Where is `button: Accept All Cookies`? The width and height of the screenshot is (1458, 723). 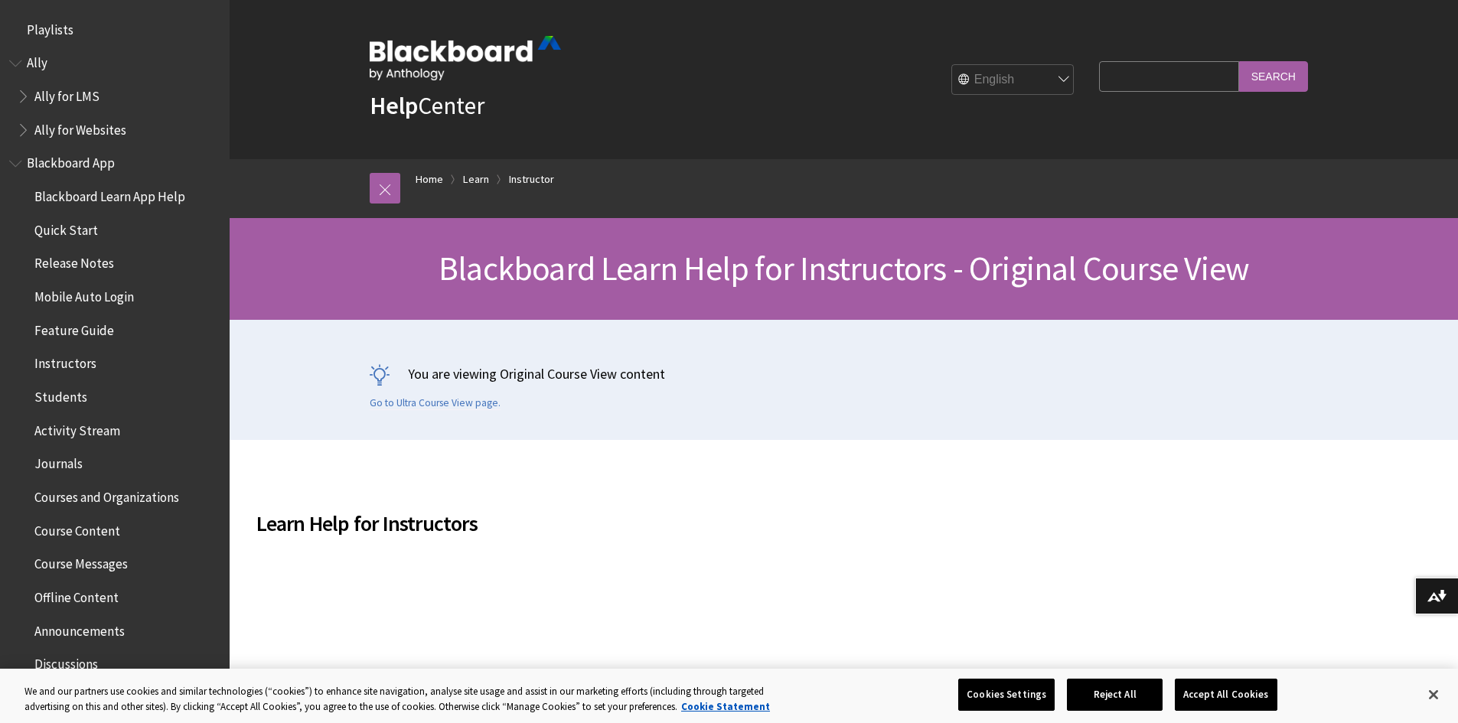 button: Accept All Cookies is located at coordinates (1225, 695).